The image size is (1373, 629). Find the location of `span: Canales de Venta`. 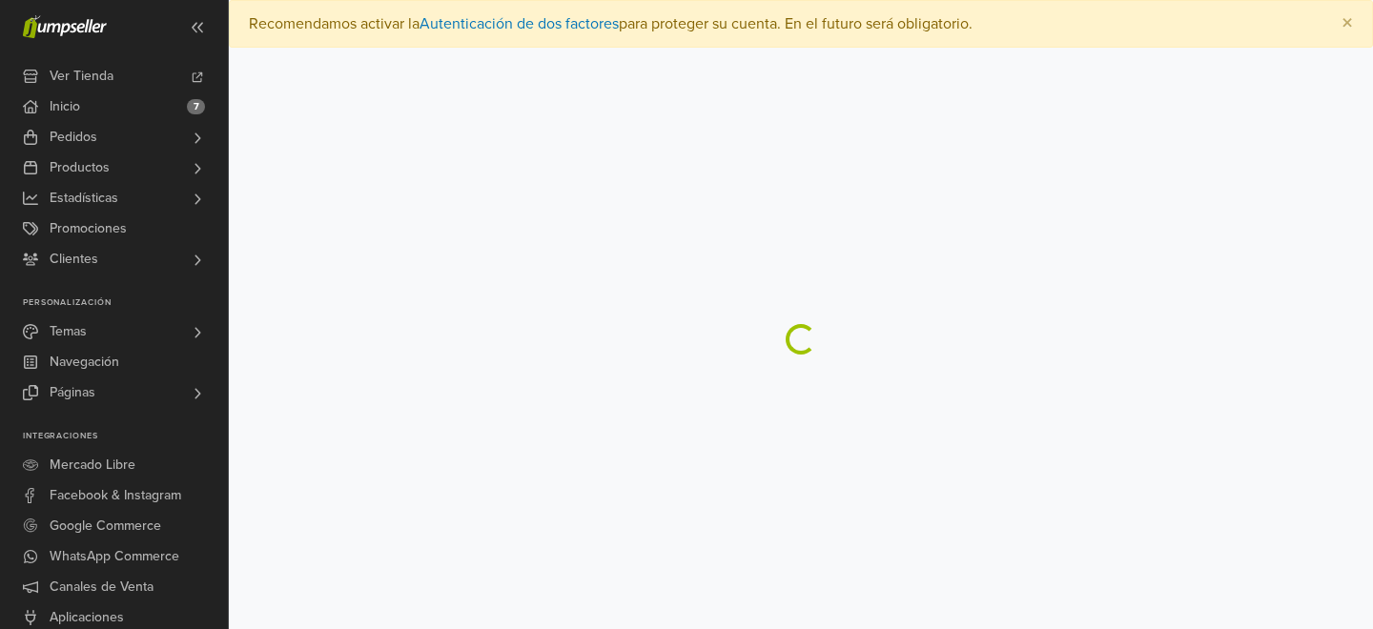

span: Canales de Venta is located at coordinates (101, 587).